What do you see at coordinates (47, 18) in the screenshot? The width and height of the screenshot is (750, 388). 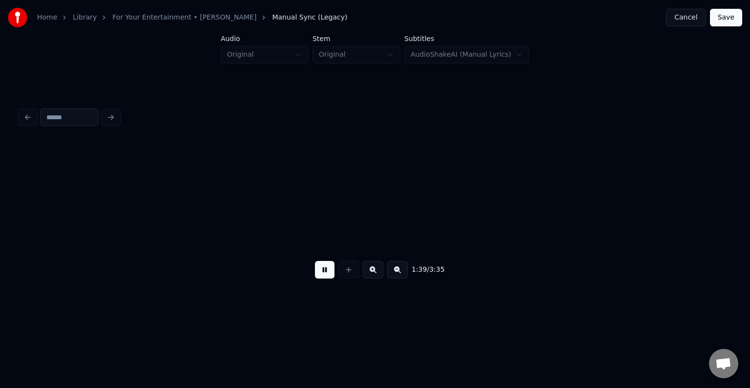 I see `a: Home` at bounding box center [47, 18].